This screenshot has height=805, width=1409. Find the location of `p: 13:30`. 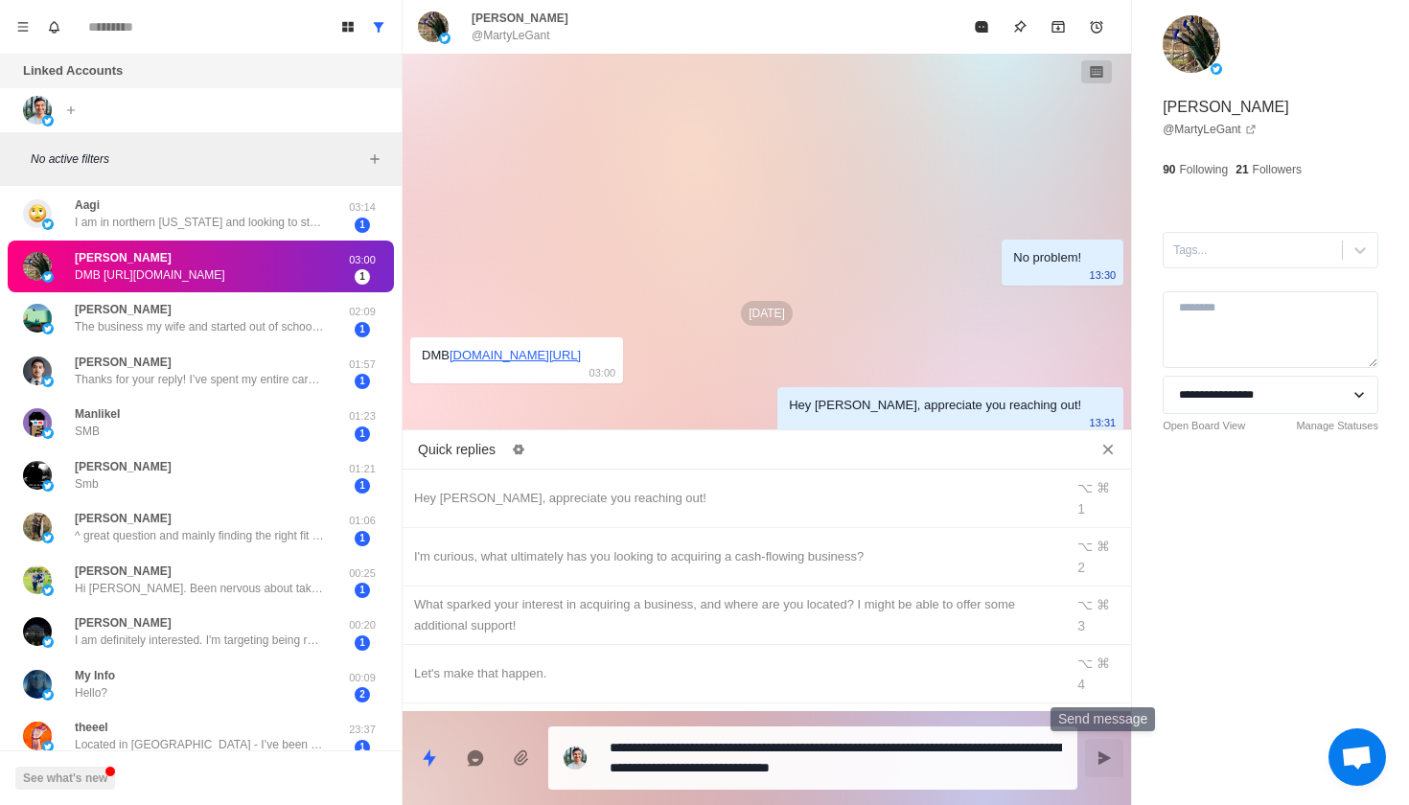

p: 13:30 is located at coordinates (1104, 275).